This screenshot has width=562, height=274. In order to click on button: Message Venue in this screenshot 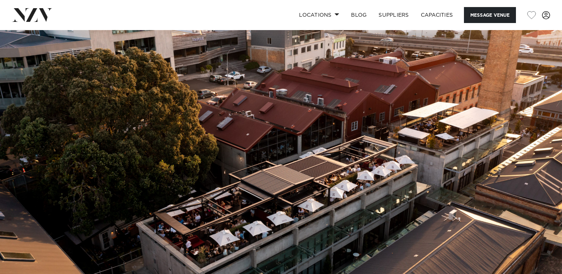, I will do `click(490, 15)`.